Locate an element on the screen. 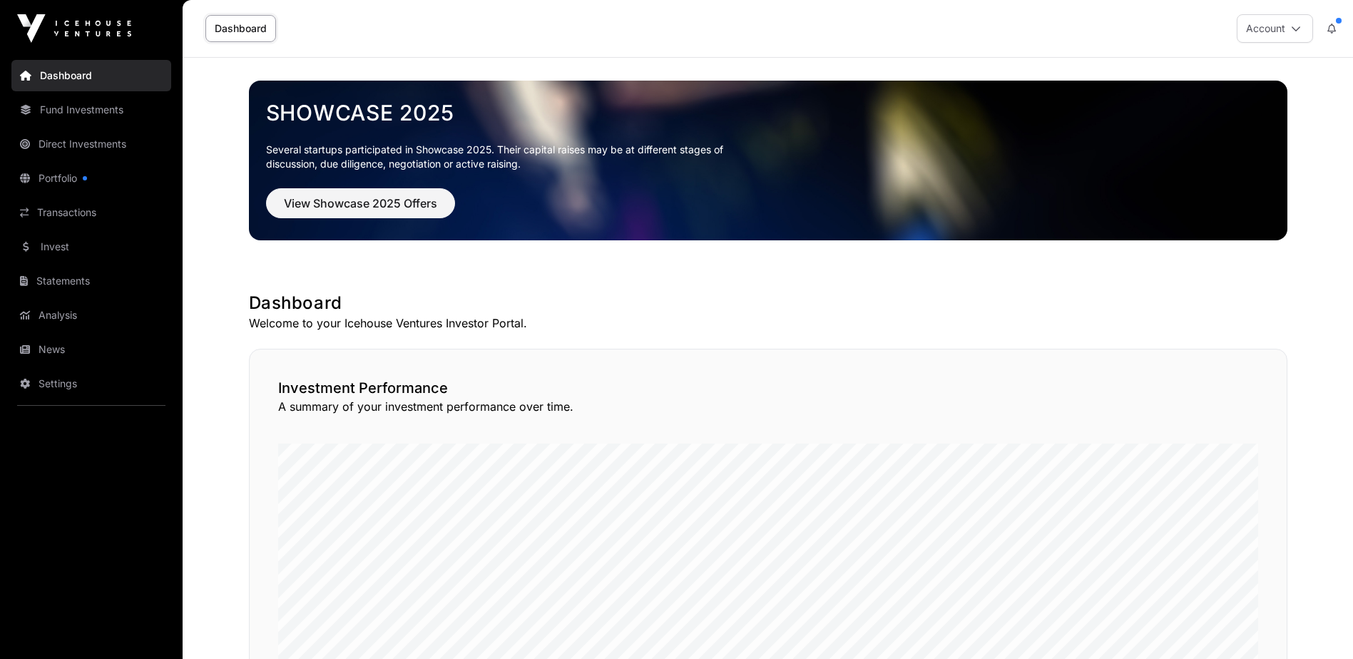 The height and width of the screenshot is (659, 1353). span: View Showcase 2025 Offers is located at coordinates (360, 203).